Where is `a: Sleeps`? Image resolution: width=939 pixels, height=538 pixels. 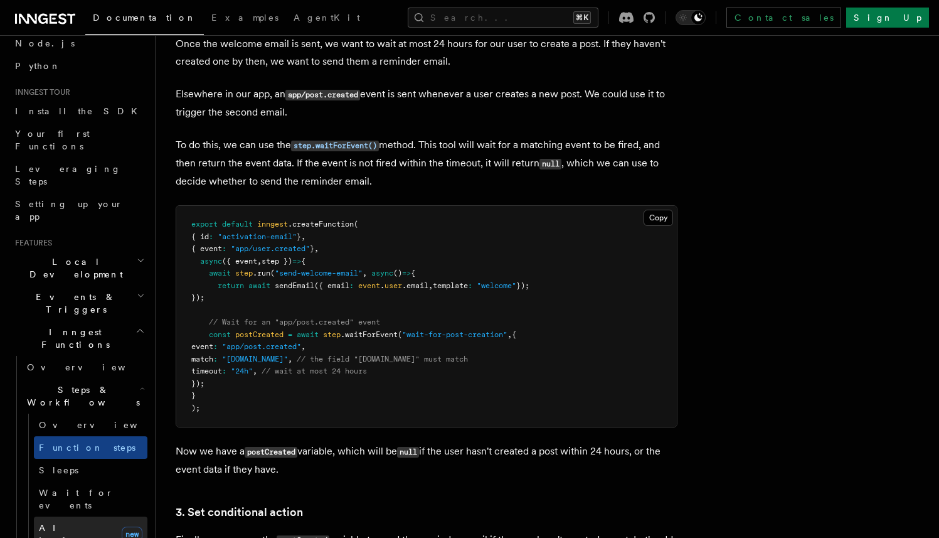
a: Sleeps is located at coordinates (90, 470).